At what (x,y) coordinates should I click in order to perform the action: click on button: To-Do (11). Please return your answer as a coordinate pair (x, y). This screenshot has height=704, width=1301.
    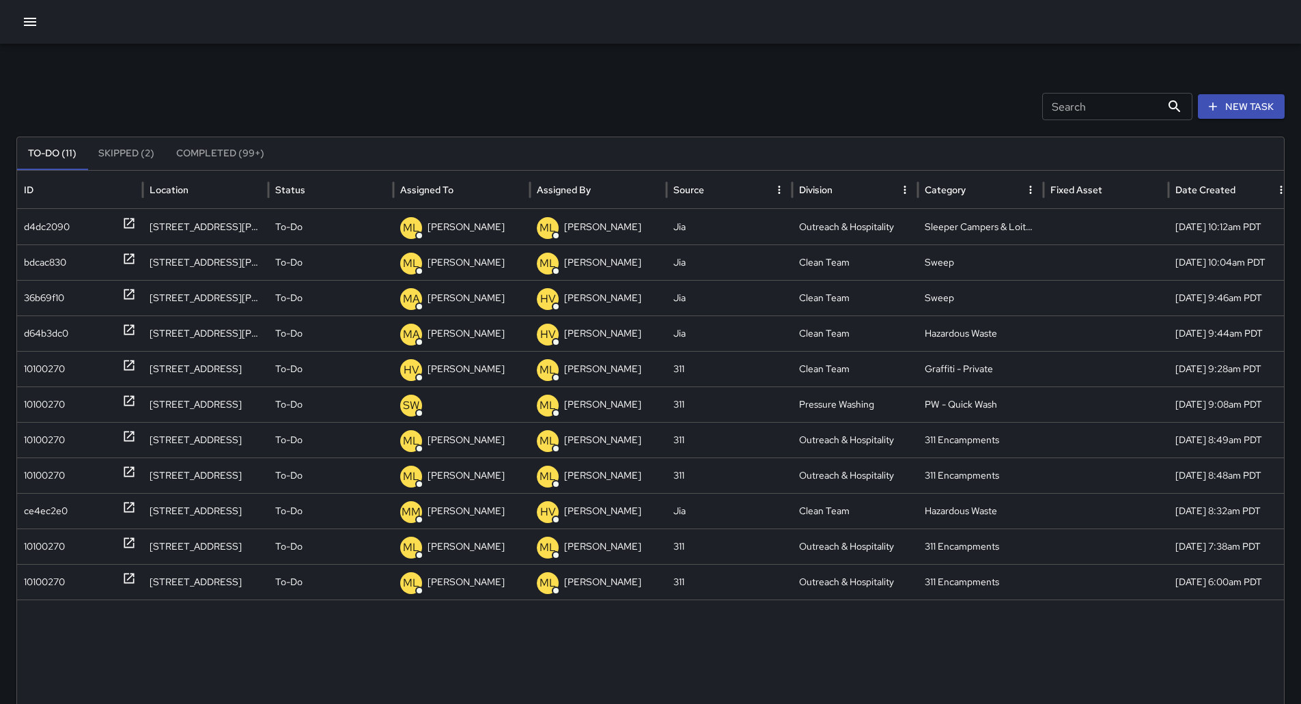
    Looking at the image, I should click on (52, 154).